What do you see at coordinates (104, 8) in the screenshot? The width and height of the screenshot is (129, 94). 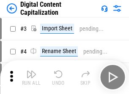 I see `img: Support` at bounding box center [104, 8].